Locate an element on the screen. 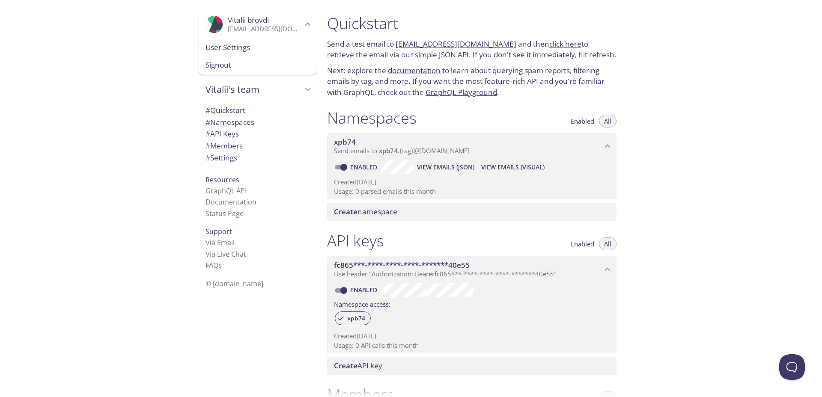 This screenshot has height=397, width=822. span: Vitalii brovdi is located at coordinates (248, 20).